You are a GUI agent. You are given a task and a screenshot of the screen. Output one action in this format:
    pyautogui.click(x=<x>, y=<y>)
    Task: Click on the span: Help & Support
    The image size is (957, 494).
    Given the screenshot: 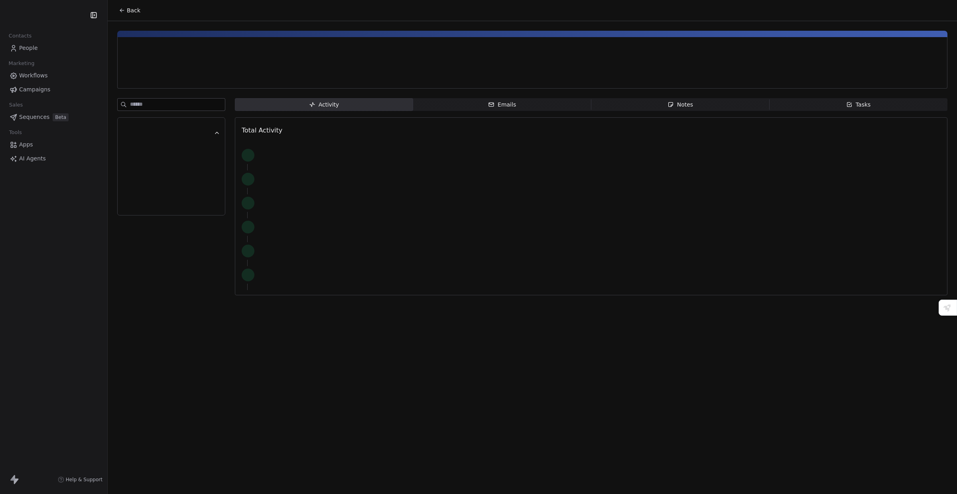 What is the action you would take?
    pyautogui.click(x=84, y=479)
    